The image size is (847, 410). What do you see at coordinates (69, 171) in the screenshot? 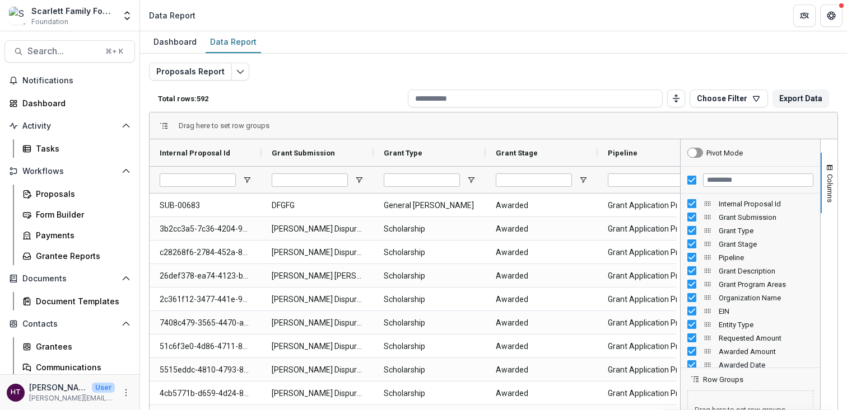
I see `span: Workflows` at bounding box center [69, 171].